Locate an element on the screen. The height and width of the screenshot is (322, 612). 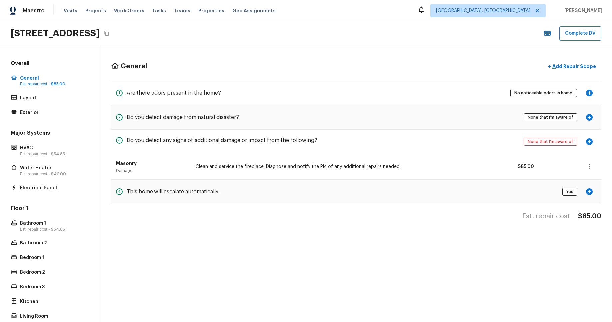
p: General is located at coordinates (53, 78).